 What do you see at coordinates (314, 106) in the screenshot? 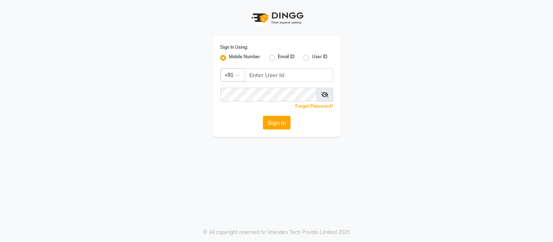
I see `a: Forgot Password?` at bounding box center [314, 106].